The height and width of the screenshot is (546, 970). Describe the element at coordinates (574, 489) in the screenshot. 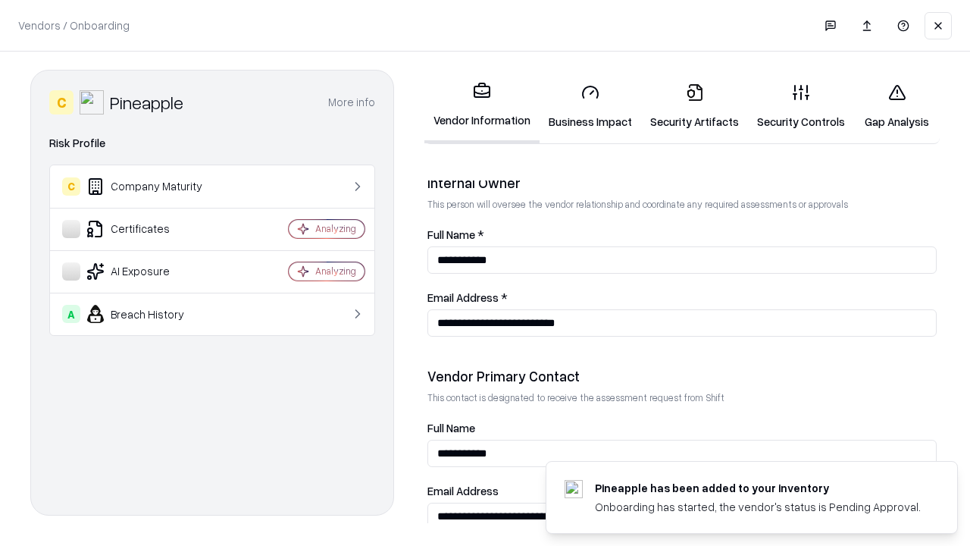

I see `img: pineappleenergy.com` at that location.